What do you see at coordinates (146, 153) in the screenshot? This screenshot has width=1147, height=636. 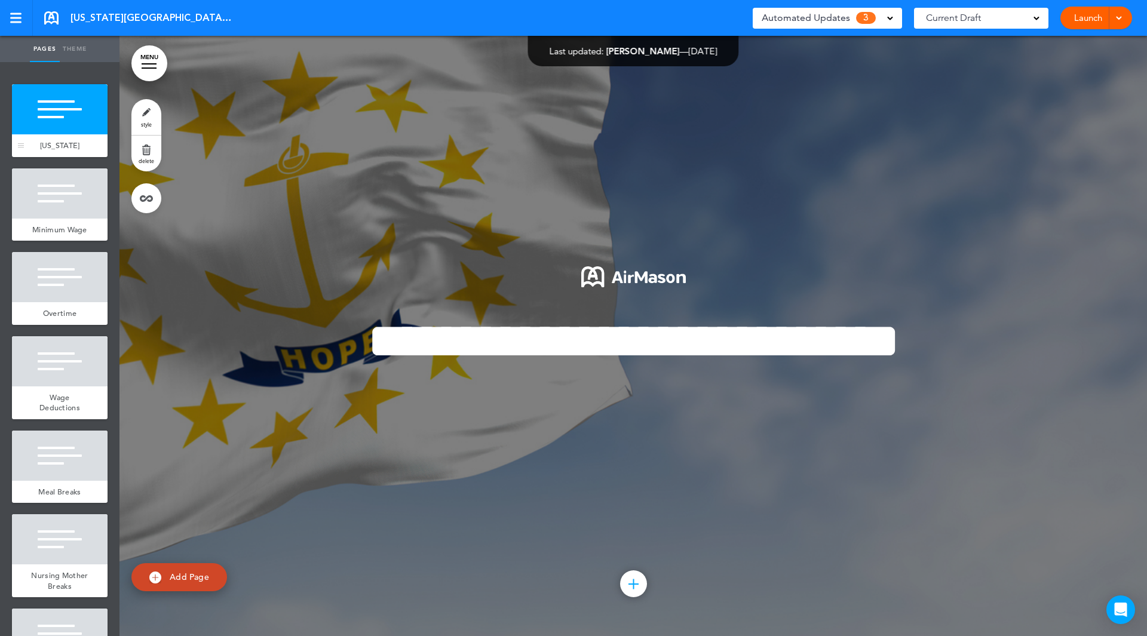 I see `a: delete` at bounding box center [146, 153].